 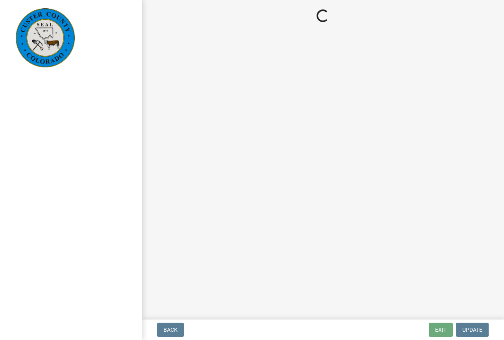 What do you see at coordinates (472, 329) in the screenshot?
I see `button: Update` at bounding box center [472, 329].